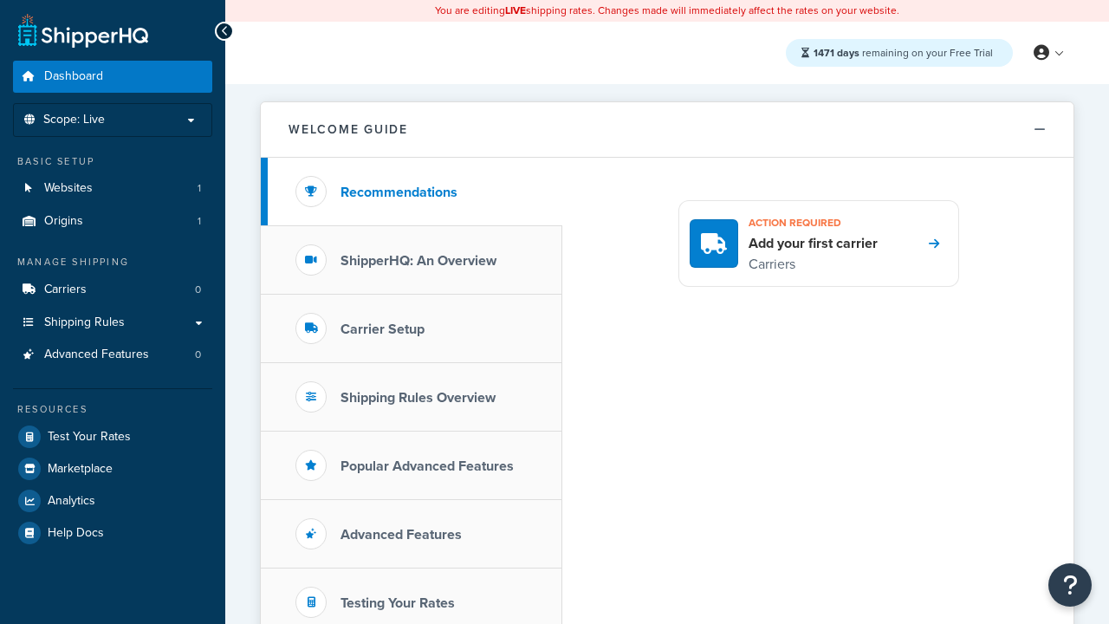 The width and height of the screenshot is (1109, 624). Describe the element at coordinates (65, 289) in the screenshot. I see `span: Carriers` at that location.